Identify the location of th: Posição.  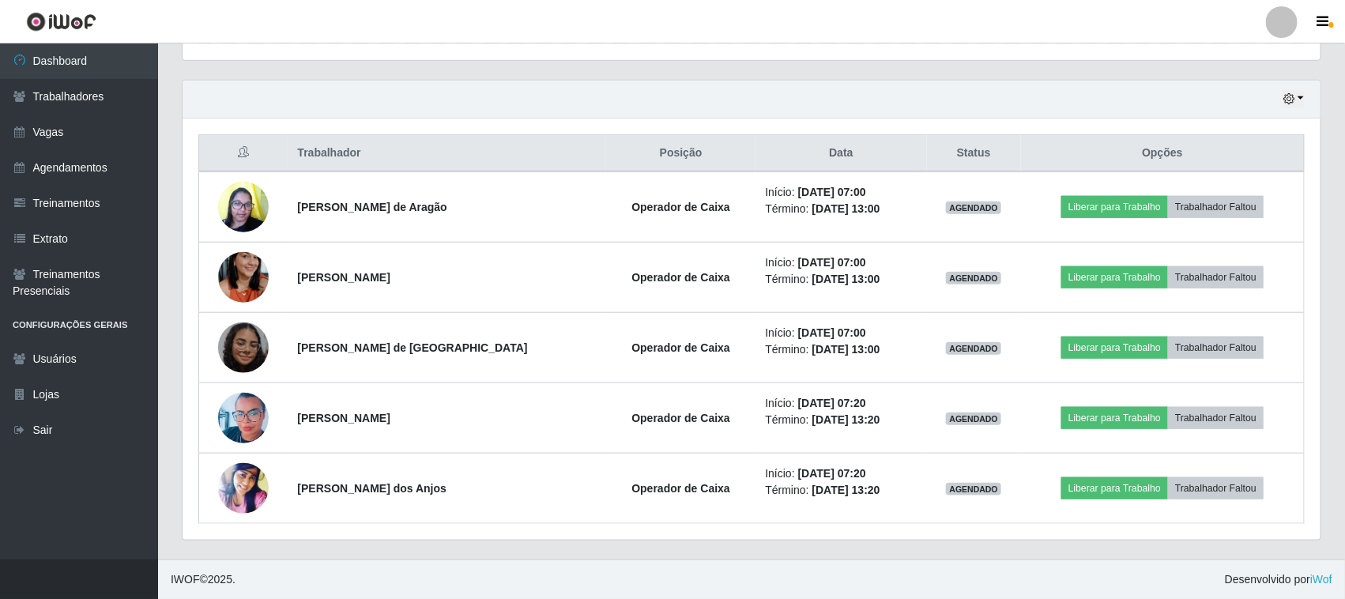
(681, 153).